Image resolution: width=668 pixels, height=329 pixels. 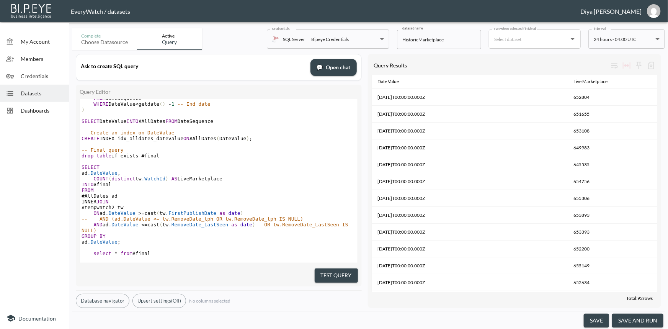 What do you see at coordinates (128, 132) in the screenshot?
I see `span: -- Create an index on DateValue` at bounding box center [128, 132].